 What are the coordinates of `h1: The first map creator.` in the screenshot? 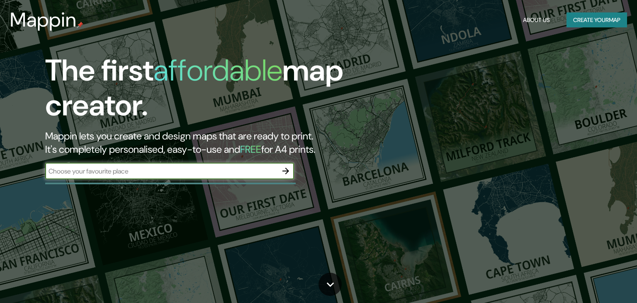 It's located at (204, 91).